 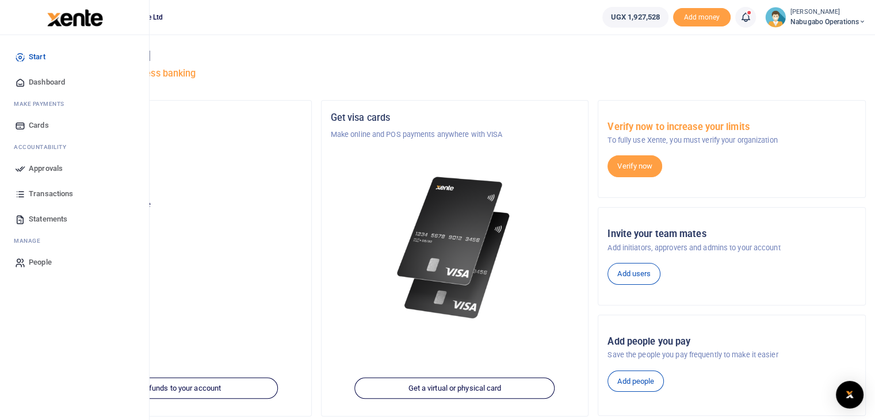 What do you see at coordinates (178, 388) in the screenshot?
I see `a: Add funds to your account` at bounding box center [178, 388].